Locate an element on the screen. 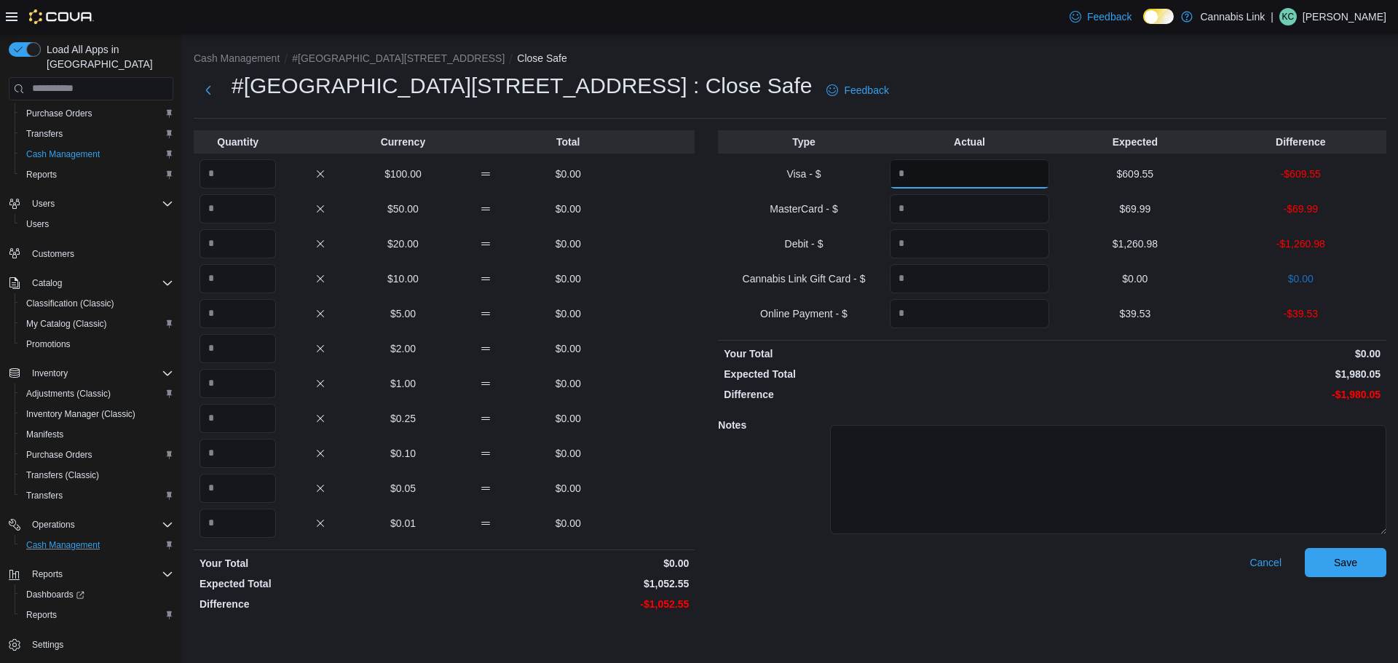  a: Transfers is located at coordinates (44, 134).